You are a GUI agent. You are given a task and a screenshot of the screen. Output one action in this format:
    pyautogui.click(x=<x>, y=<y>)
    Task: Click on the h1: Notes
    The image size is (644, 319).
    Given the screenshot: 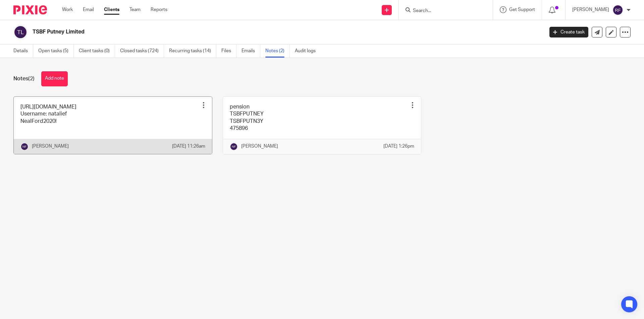 What is the action you would take?
    pyautogui.click(x=24, y=79)
    